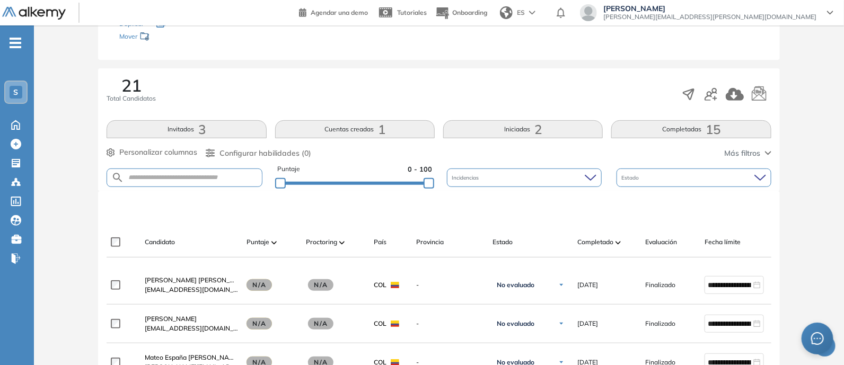 Image resolution: width=844 pixels, height=365 pixels. I want to click on img: world, so click(506, 13).